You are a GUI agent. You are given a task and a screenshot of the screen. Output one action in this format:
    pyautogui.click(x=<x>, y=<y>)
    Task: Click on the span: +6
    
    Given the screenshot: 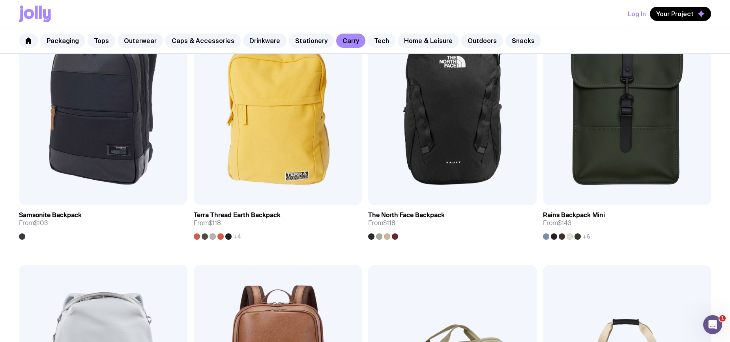 What is the action you would take?
    pyautogui.click(x=586, y=236)
    